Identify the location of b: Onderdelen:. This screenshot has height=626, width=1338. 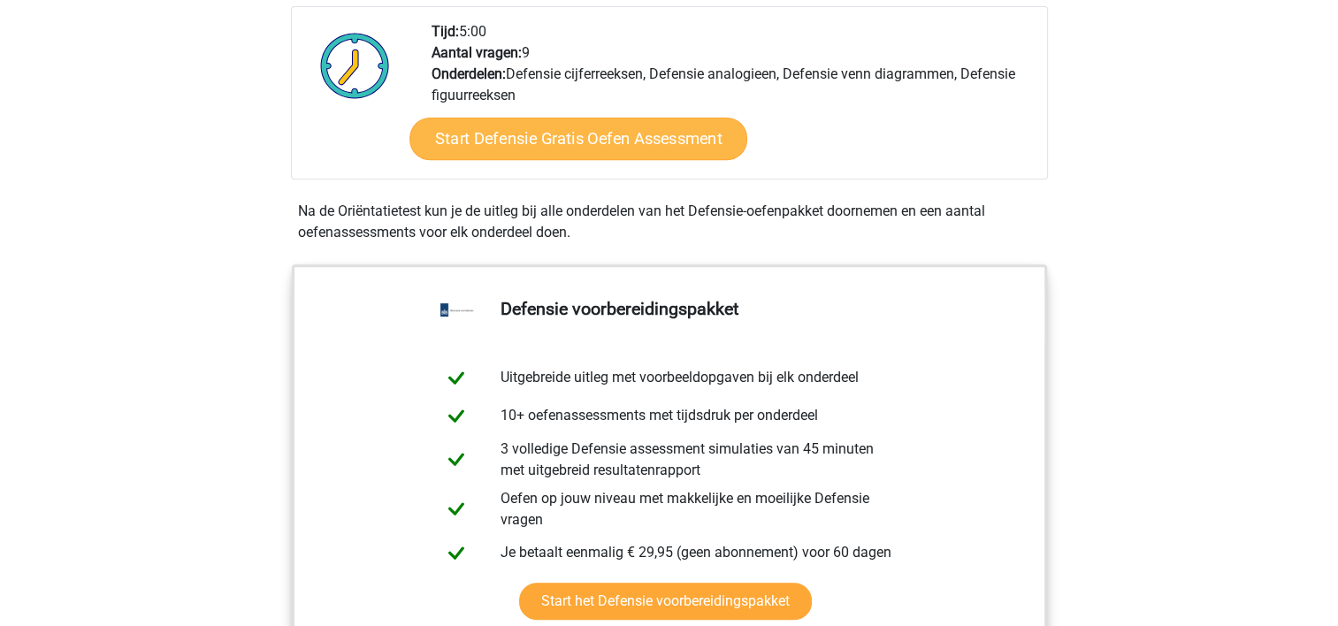
(469, 73).